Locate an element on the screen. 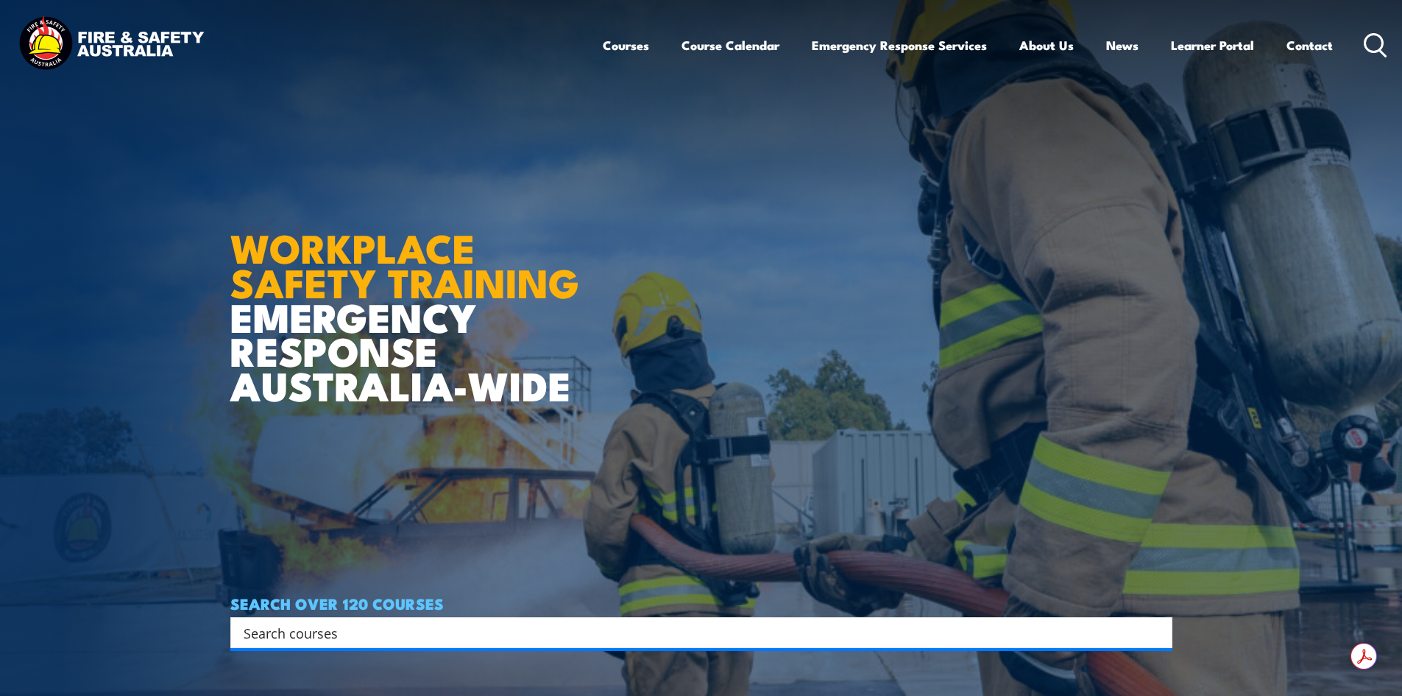 This screenshot has height=696, width=1402. a: Learner Portal is located at coordinates (1212, 45).